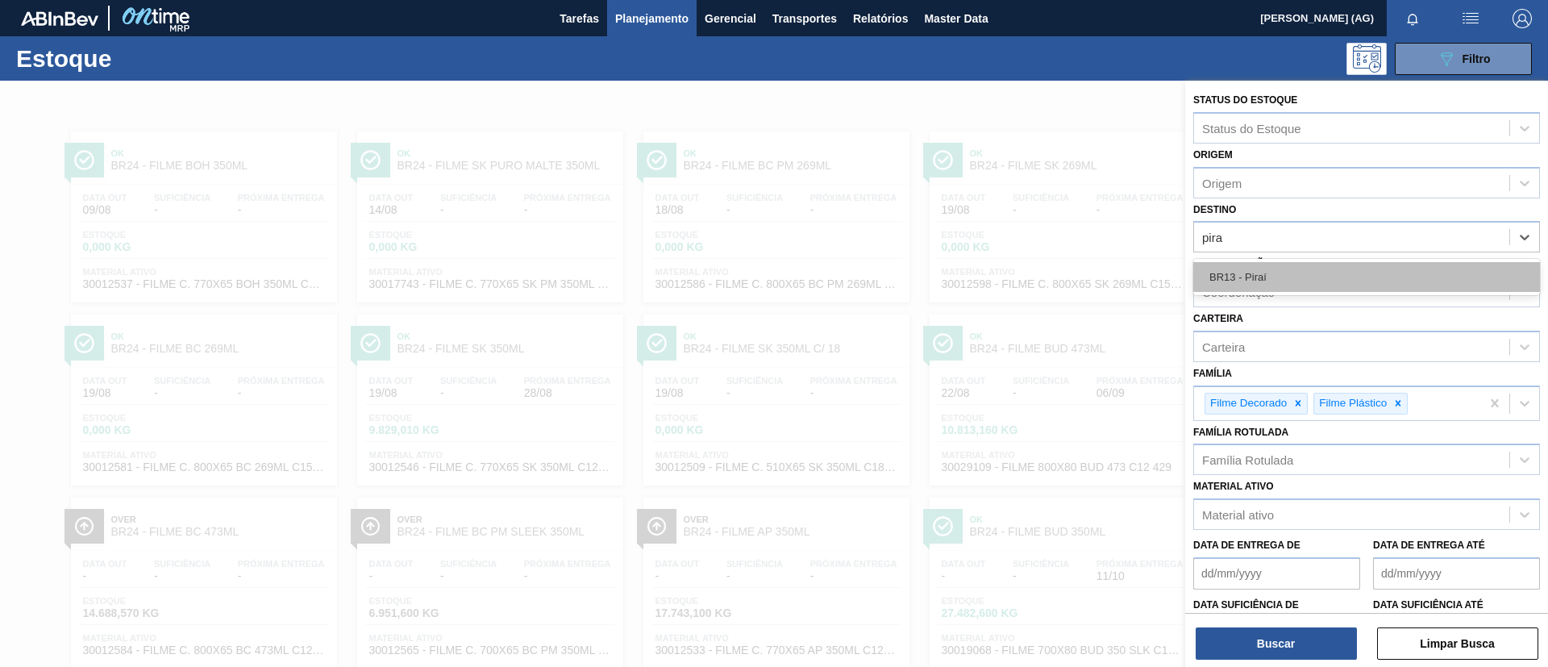 This screenshot has width=1548, height=667. What do you see at coordinates (1463, 59) in the screenshot?
I see `button: Filtro` at bounding box center [1463, 59].